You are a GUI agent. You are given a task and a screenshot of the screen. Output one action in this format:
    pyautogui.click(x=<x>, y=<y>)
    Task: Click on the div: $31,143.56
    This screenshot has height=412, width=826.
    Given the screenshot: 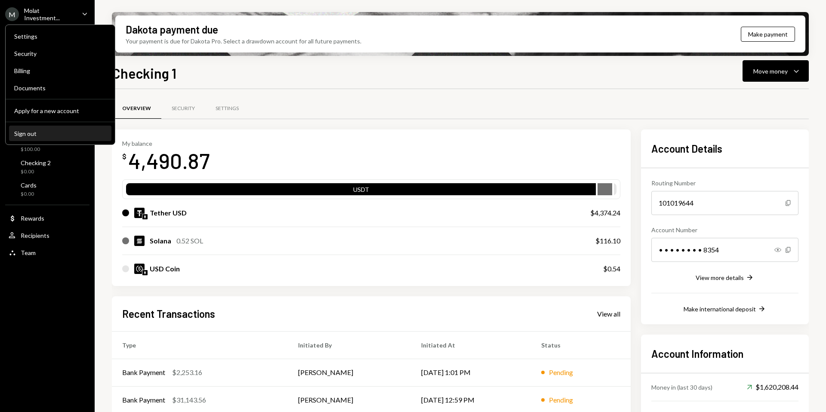 What is the action you would take?
    pyautogui.click(x=189, y=400)
    